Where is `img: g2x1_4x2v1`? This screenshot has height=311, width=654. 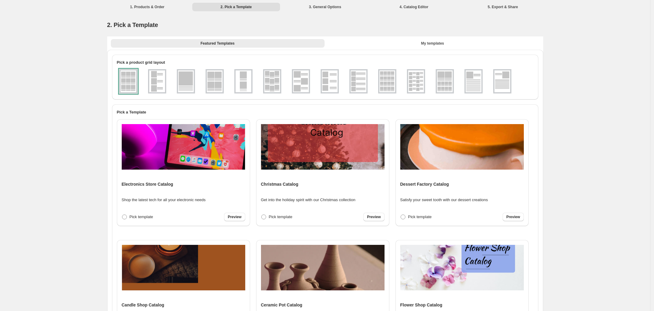
img: g2x1_4x2v1 is located at coordinates (445, 81).